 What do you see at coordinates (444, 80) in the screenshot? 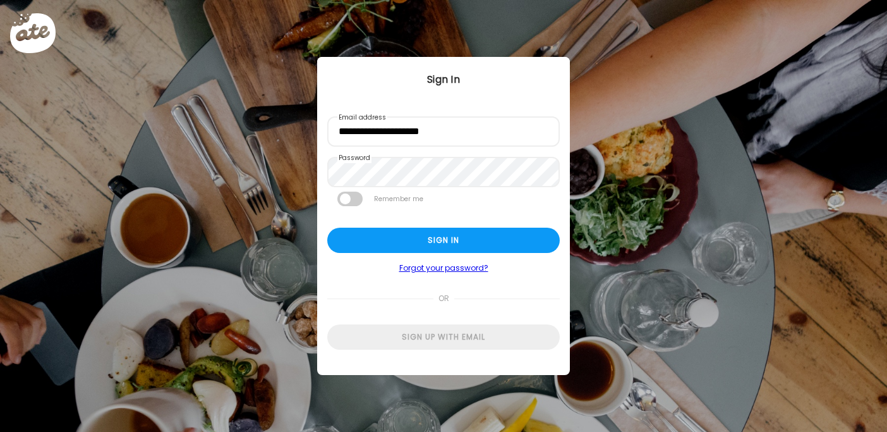
I see `div: Sign In` at bounding box center [444, 80].